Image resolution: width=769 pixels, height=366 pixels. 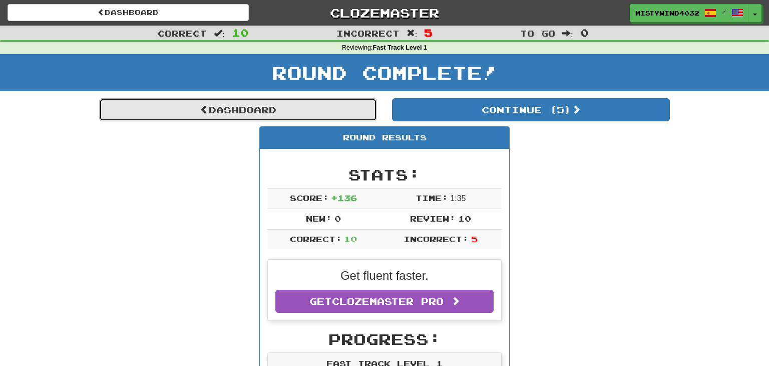 I want to click on h2: Stats:, so click(x=385, y=174).